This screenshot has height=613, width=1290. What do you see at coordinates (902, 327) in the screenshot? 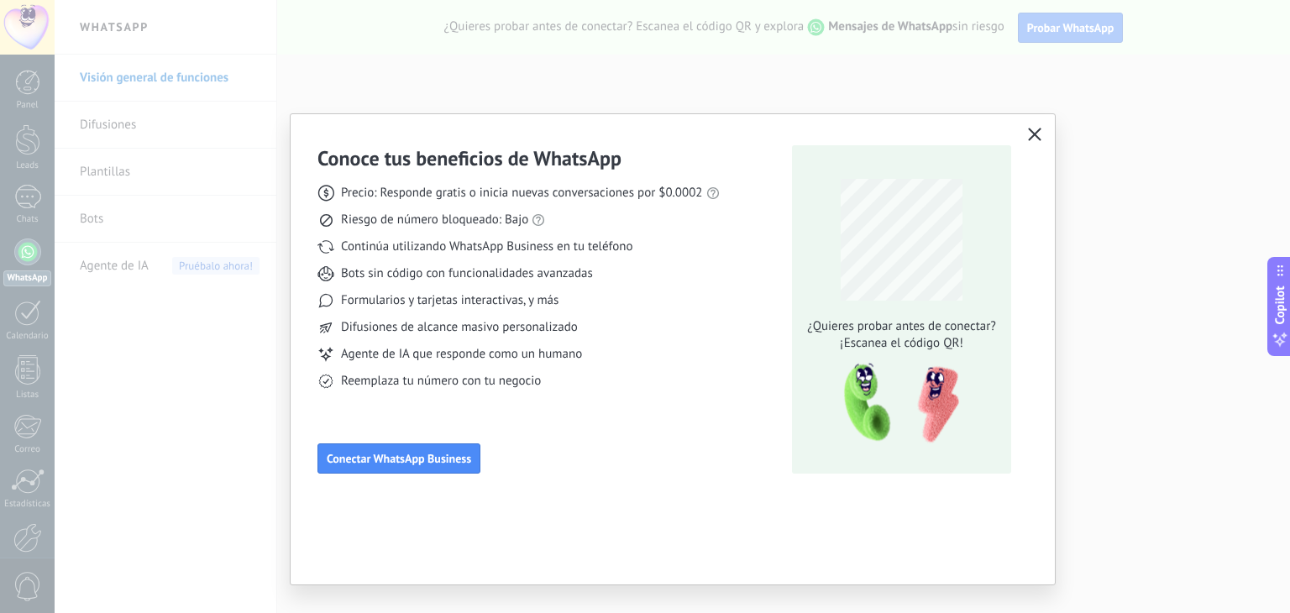
I see `span: ¿Quieres probar antes de conectar?` at bounding box center [902, 327].